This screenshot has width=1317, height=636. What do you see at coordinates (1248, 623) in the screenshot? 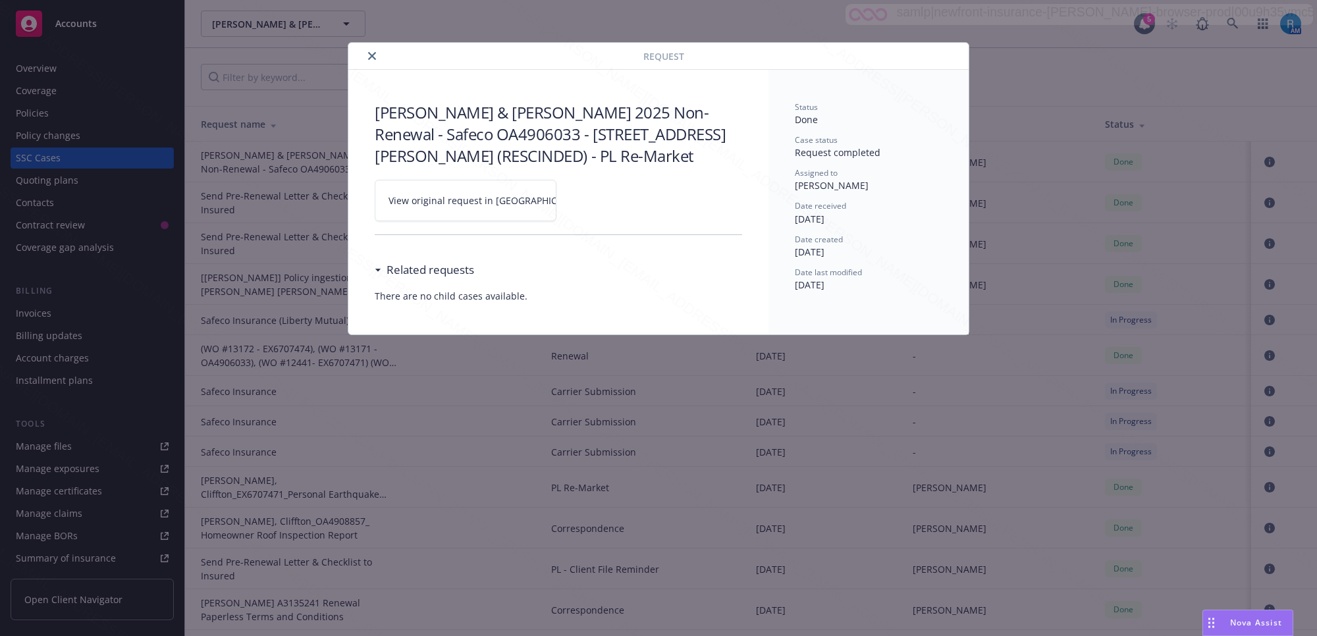
I see `button: Nova Assist` at bounding box center [1248, 623].